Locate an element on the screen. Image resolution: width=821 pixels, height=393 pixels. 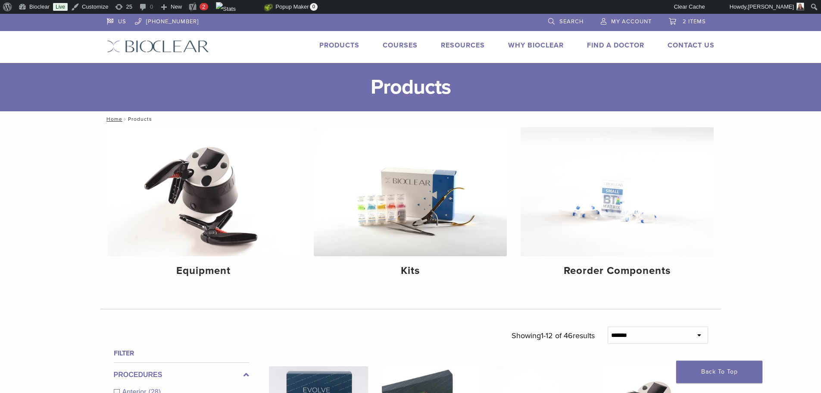
a: Products is located at coordinates (339, 45).